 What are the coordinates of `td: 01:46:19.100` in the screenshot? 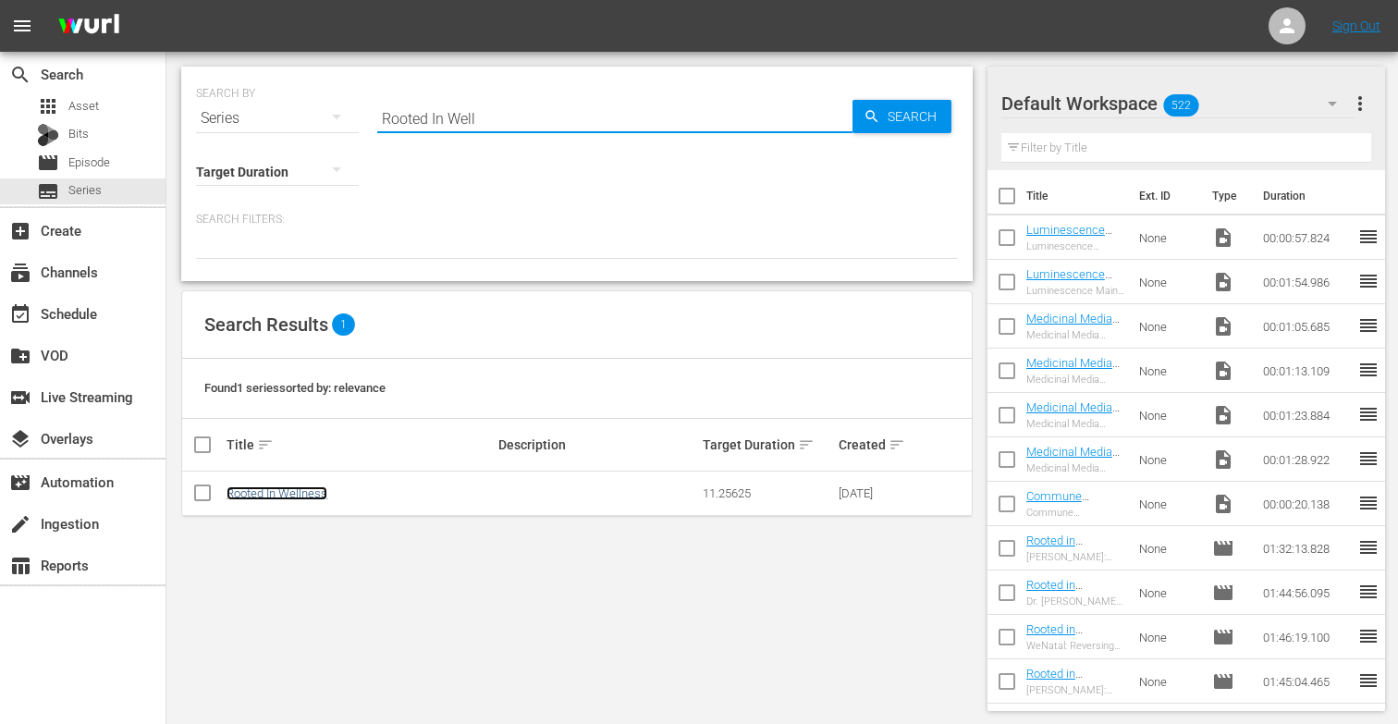 It's located at (1306, 637).